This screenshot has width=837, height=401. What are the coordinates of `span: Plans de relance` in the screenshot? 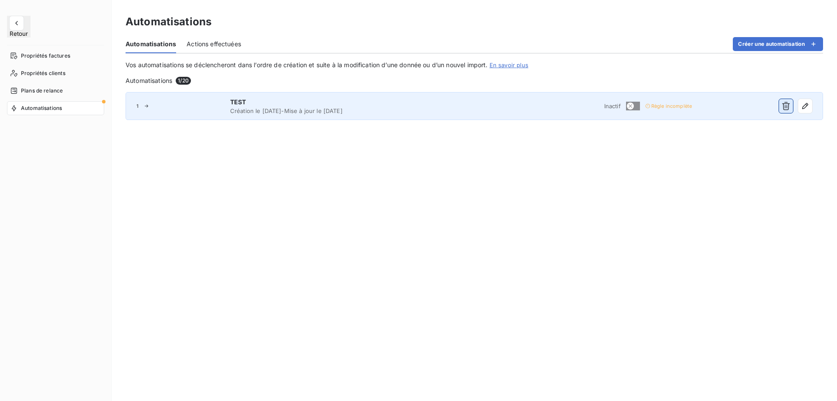 It's located at (42, 91).